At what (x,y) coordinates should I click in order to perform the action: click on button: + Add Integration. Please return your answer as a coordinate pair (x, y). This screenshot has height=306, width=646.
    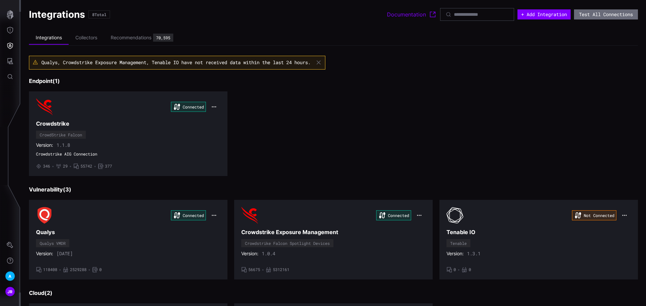
    Looking at the image, I should click on (544, 14).